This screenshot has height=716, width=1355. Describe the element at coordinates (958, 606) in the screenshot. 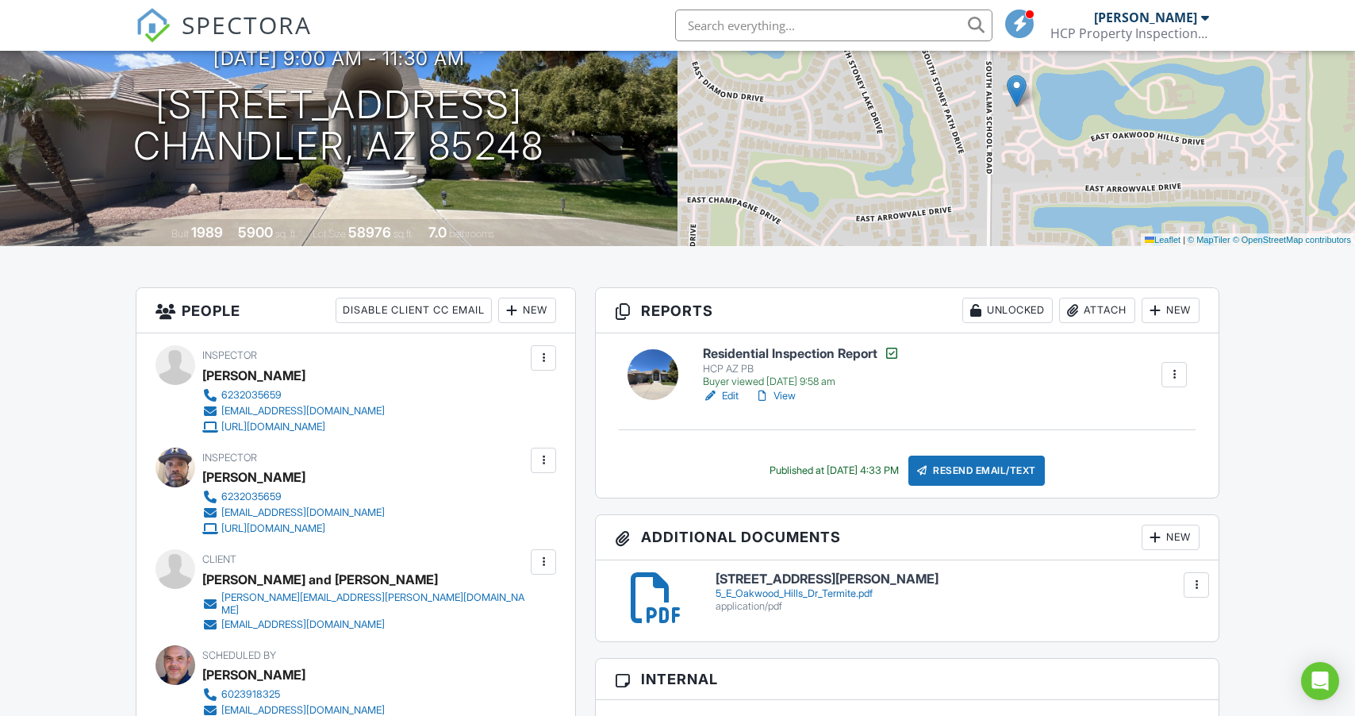

I see `div: application/pdf` at that location.